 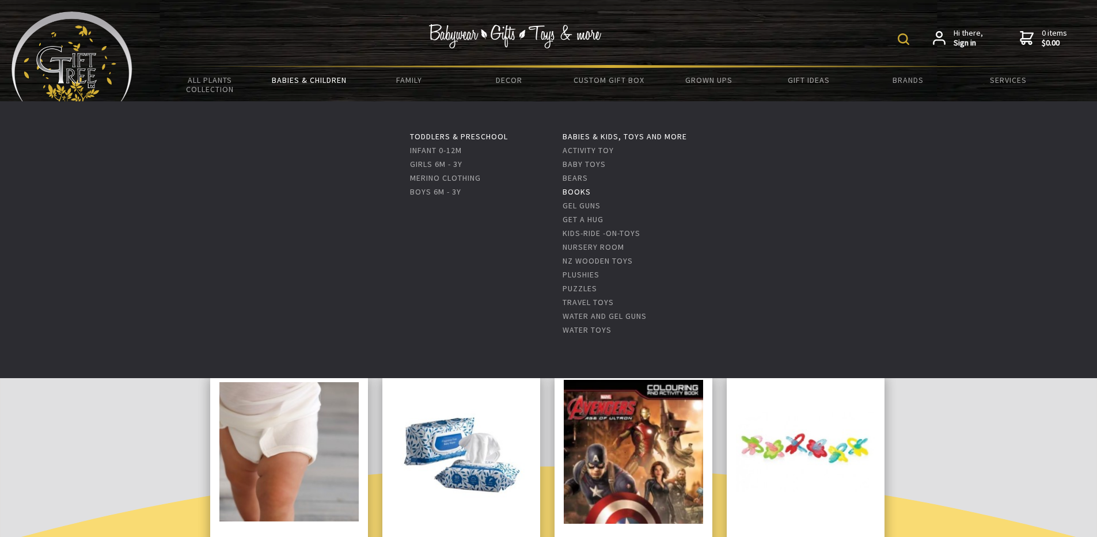 I want to click on a: Puzzles, so click(x=580, y=288).